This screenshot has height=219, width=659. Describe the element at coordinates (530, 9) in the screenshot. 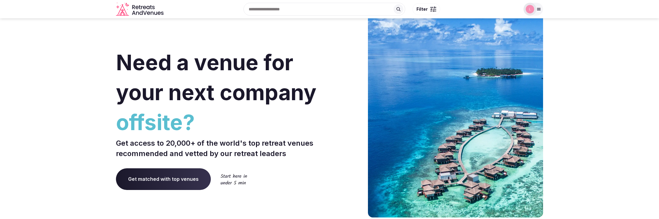

I see `img: Luwam Beyin` at that location.